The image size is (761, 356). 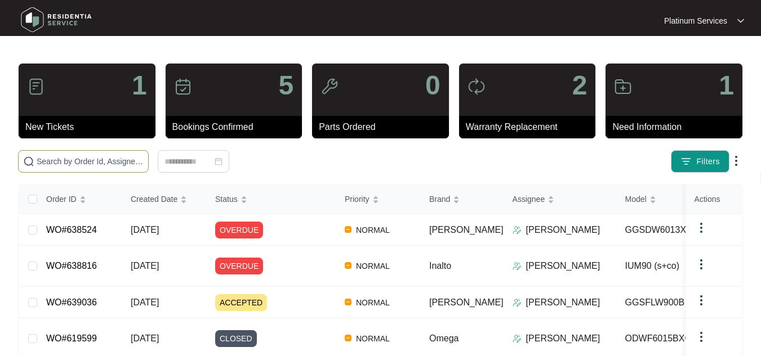 What do you see at coordinates (700, 162) in the screenshot?
I see `button: filter iconFilters` at bounding box center [700, 162].